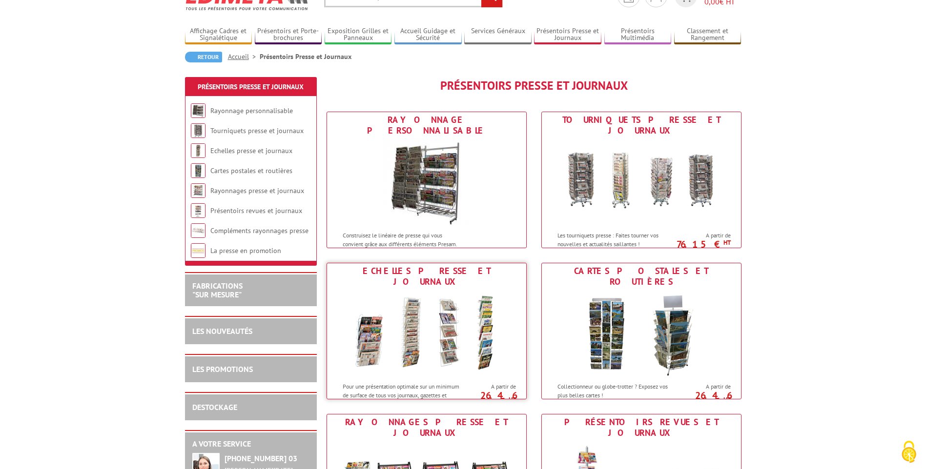 This screenshot has height=469, width=926. I want to click on a: Cartes postales et routières Cartes postales et routières Collectionneur ou globe-trotter ? Expos..., so click(641, 331).